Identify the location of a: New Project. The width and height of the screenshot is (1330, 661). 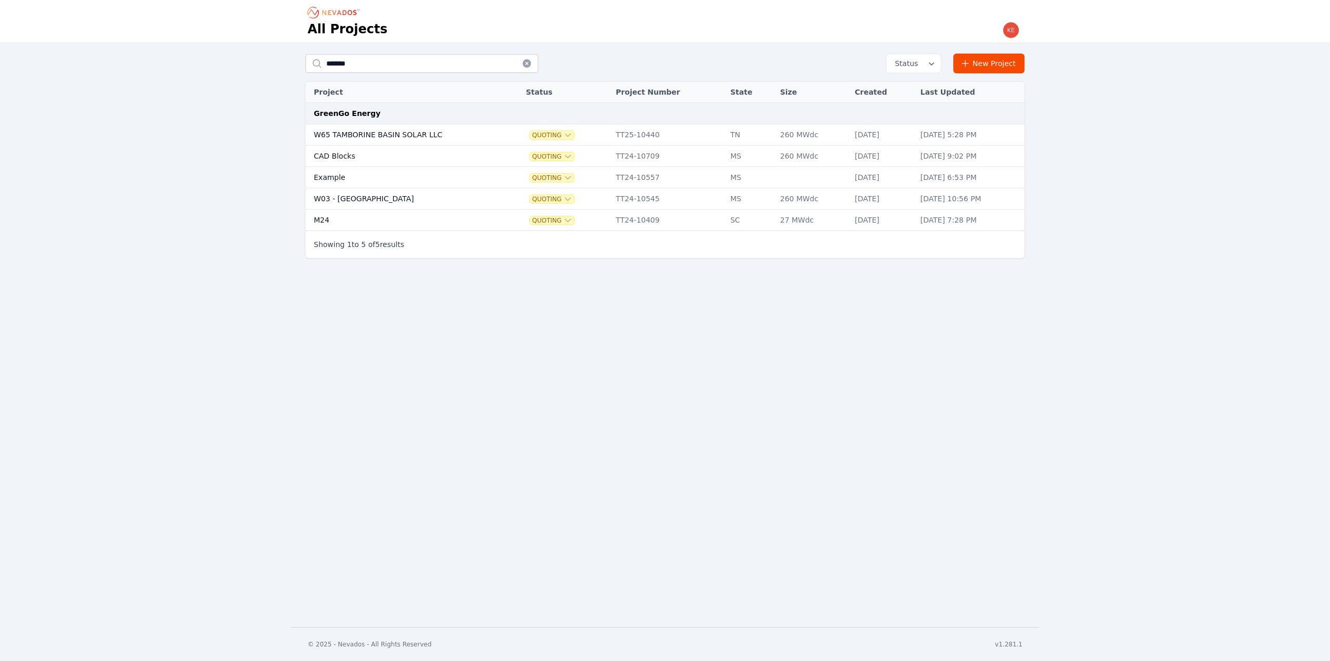
(989, 63).